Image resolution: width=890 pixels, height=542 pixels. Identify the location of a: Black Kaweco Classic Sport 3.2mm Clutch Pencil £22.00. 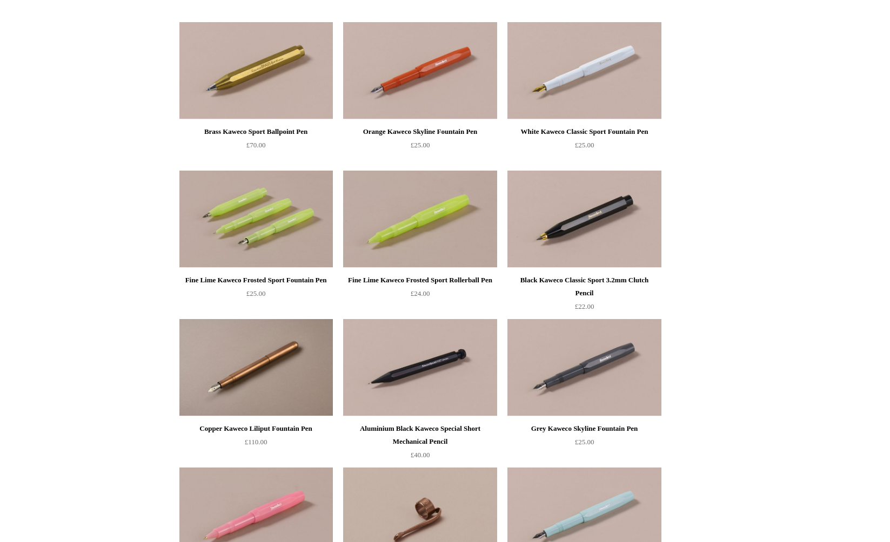
(584, 296).